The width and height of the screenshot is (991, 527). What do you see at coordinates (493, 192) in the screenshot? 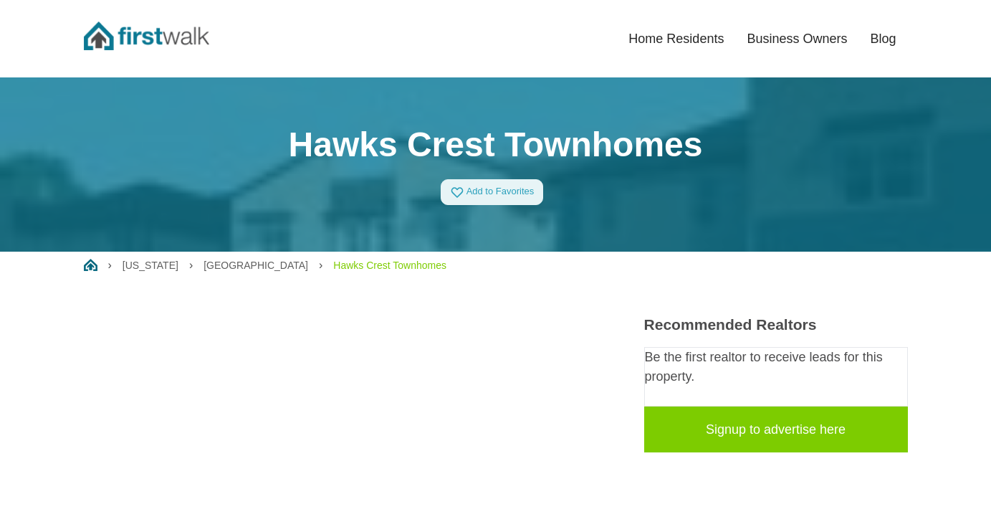
I see `a: Add to Favorites` at bounding box center [493, 192].